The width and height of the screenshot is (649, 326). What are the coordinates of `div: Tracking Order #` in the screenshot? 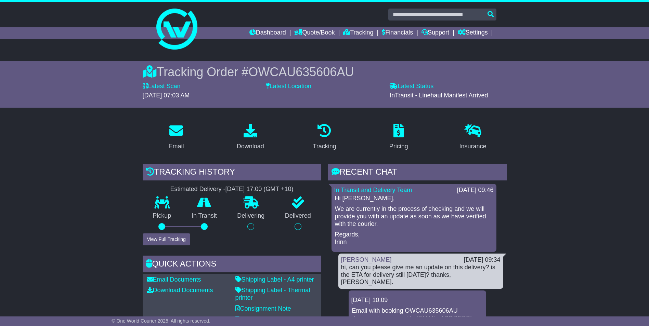 It's located at (325, 72).